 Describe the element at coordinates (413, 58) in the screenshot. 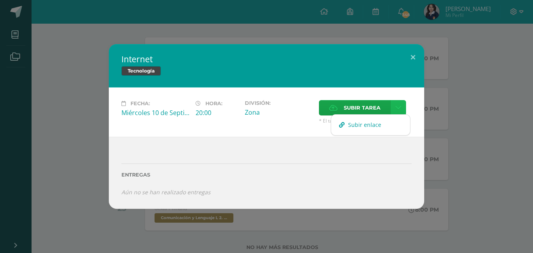

I see `button: Close (Esc)` at that location.